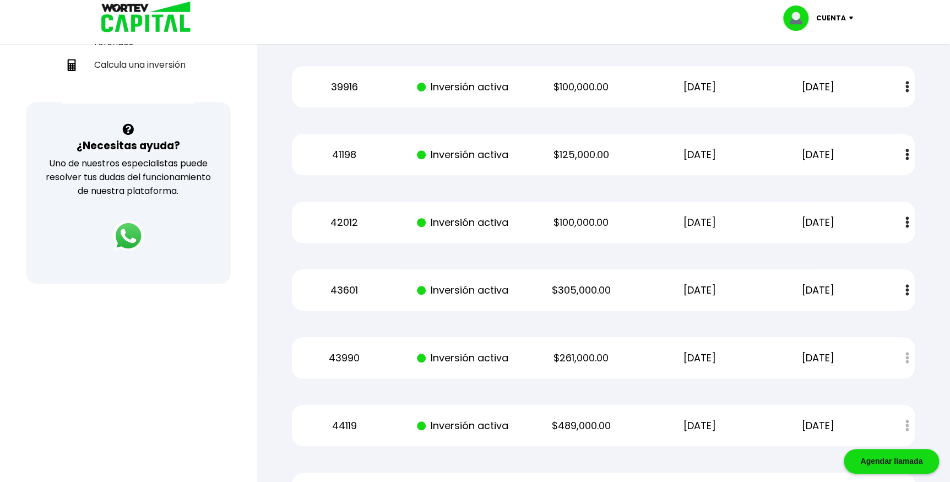 This screenshot has height=482, width=950. What do you see at coordinates (581, 358) in the screenshot?
I see `p: $261,000.00` at bounding box center [581, 358].